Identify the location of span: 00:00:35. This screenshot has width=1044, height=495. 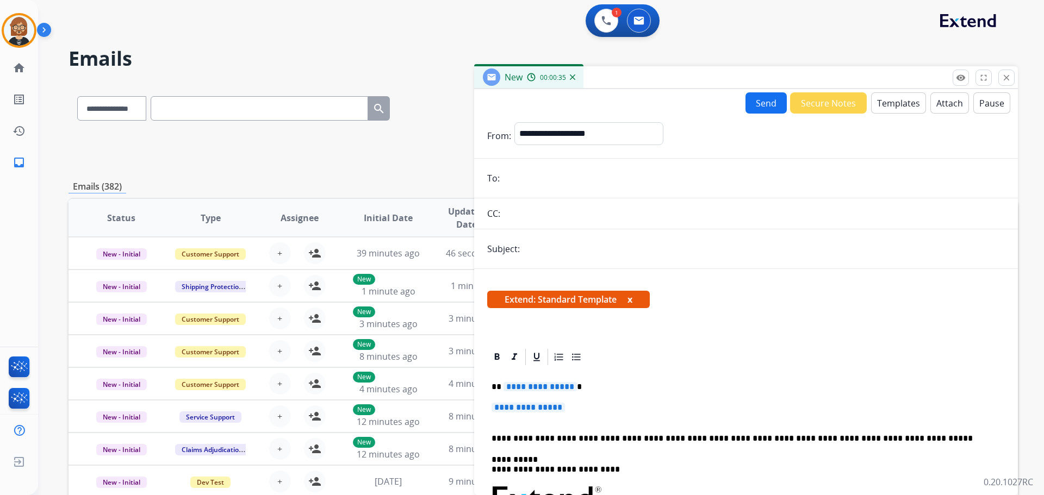
(553, 78).